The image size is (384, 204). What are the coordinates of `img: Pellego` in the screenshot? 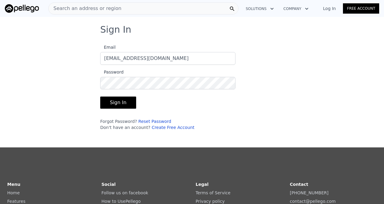 It's located at (22, 8).